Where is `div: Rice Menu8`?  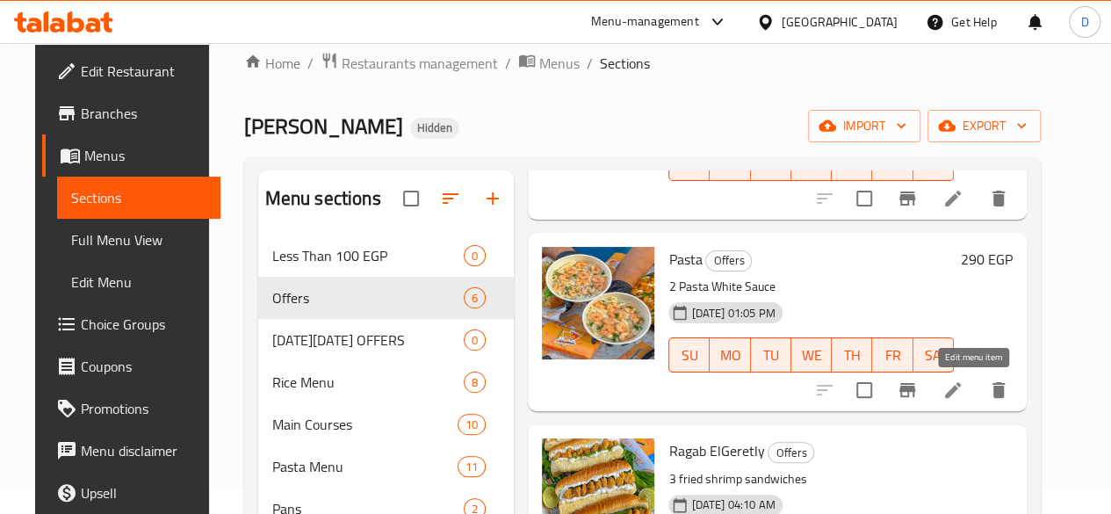 div: Rice Menu8 is located at coordinates (387, 382).